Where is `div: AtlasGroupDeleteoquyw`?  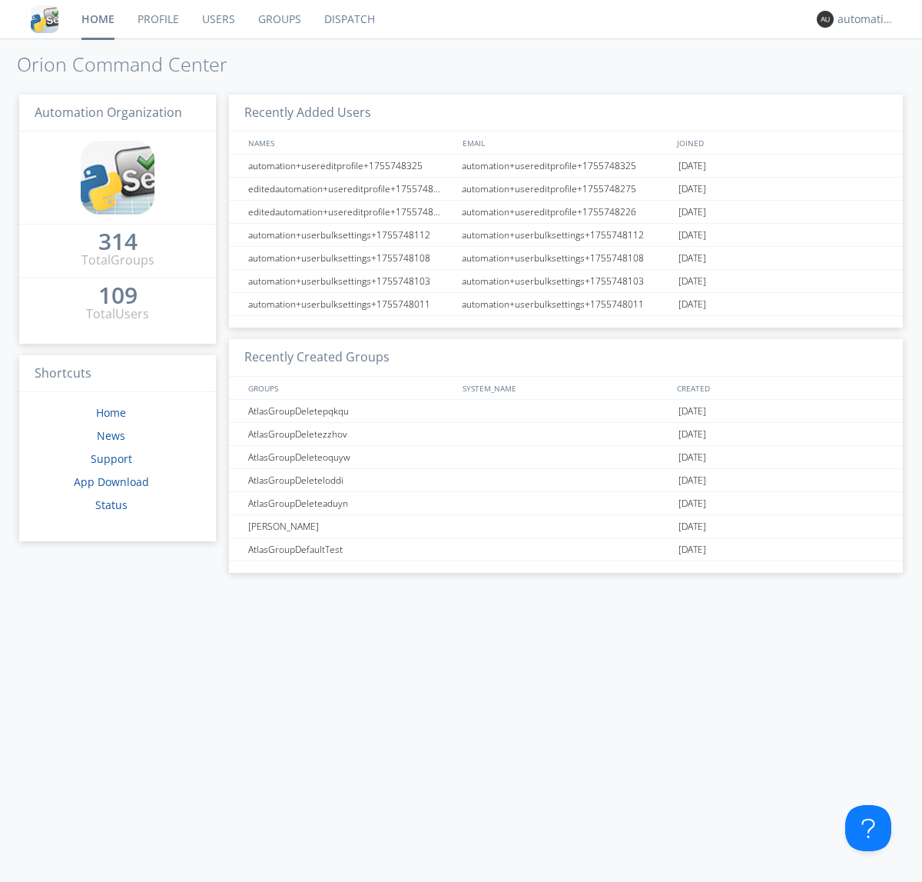
div: AtlasGroupDeleteoquyw is located at coordinates (351, 457).